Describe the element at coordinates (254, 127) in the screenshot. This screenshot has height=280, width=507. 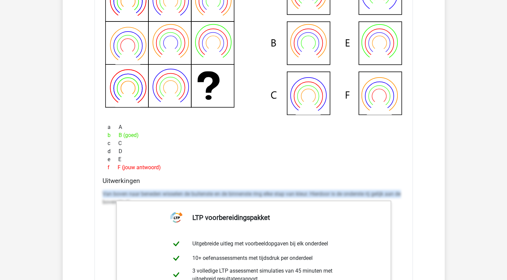
I see `div: A` at that location.